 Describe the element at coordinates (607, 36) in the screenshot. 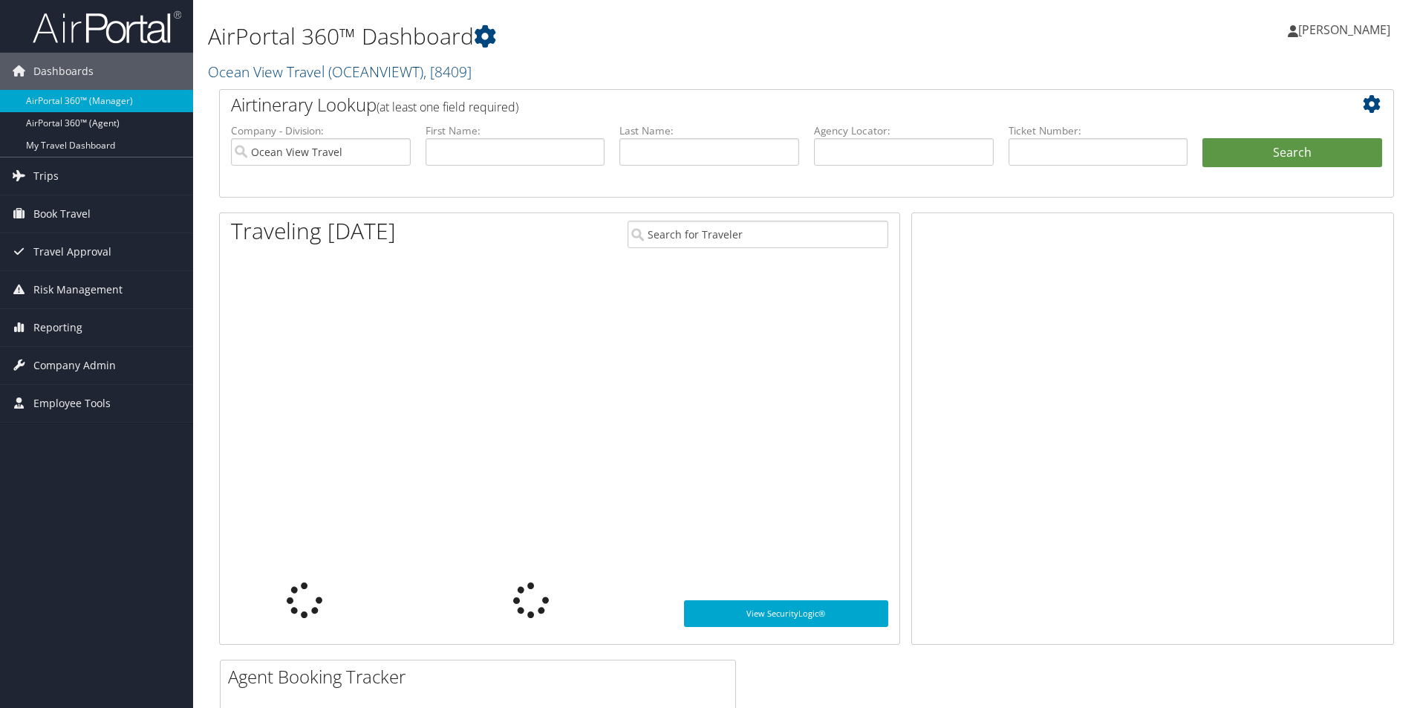

I see `h1: AirPortal 360™ Dashboard` at that location.